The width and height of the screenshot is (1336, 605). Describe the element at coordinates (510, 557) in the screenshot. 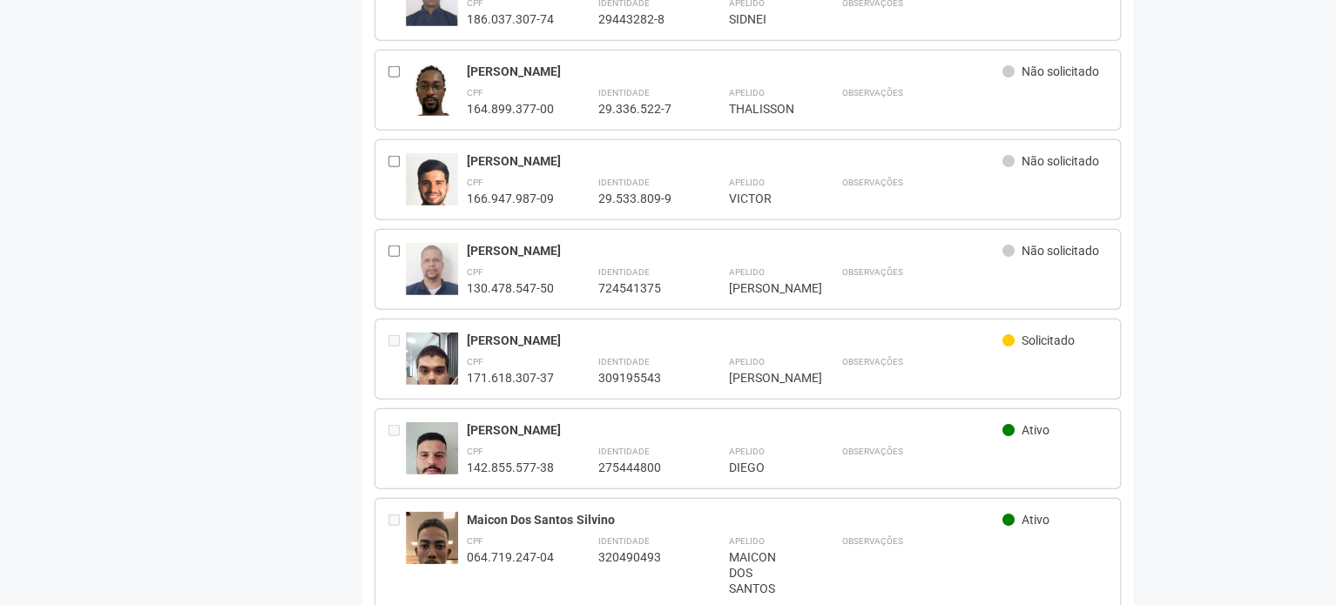

I see `div: 064.719.247-04` at that location.